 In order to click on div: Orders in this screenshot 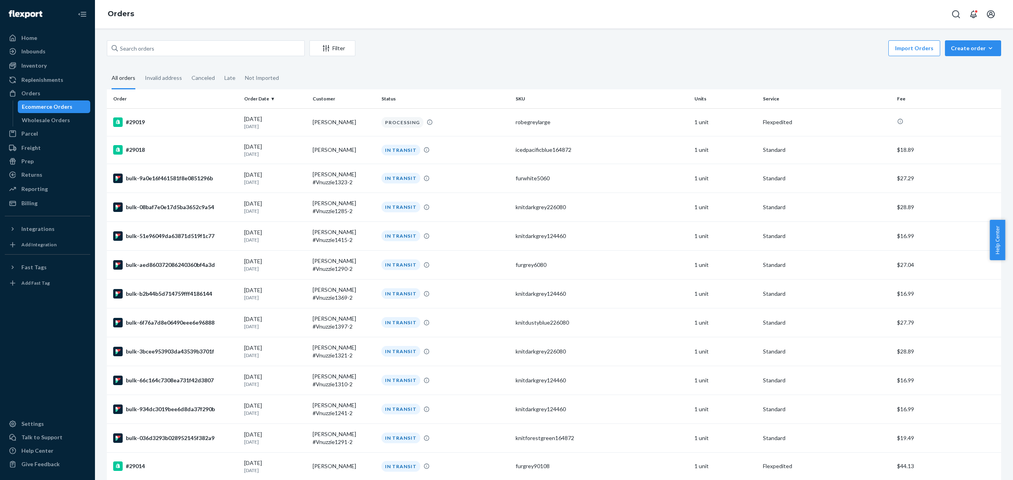, I will do `click(31, 93)`.